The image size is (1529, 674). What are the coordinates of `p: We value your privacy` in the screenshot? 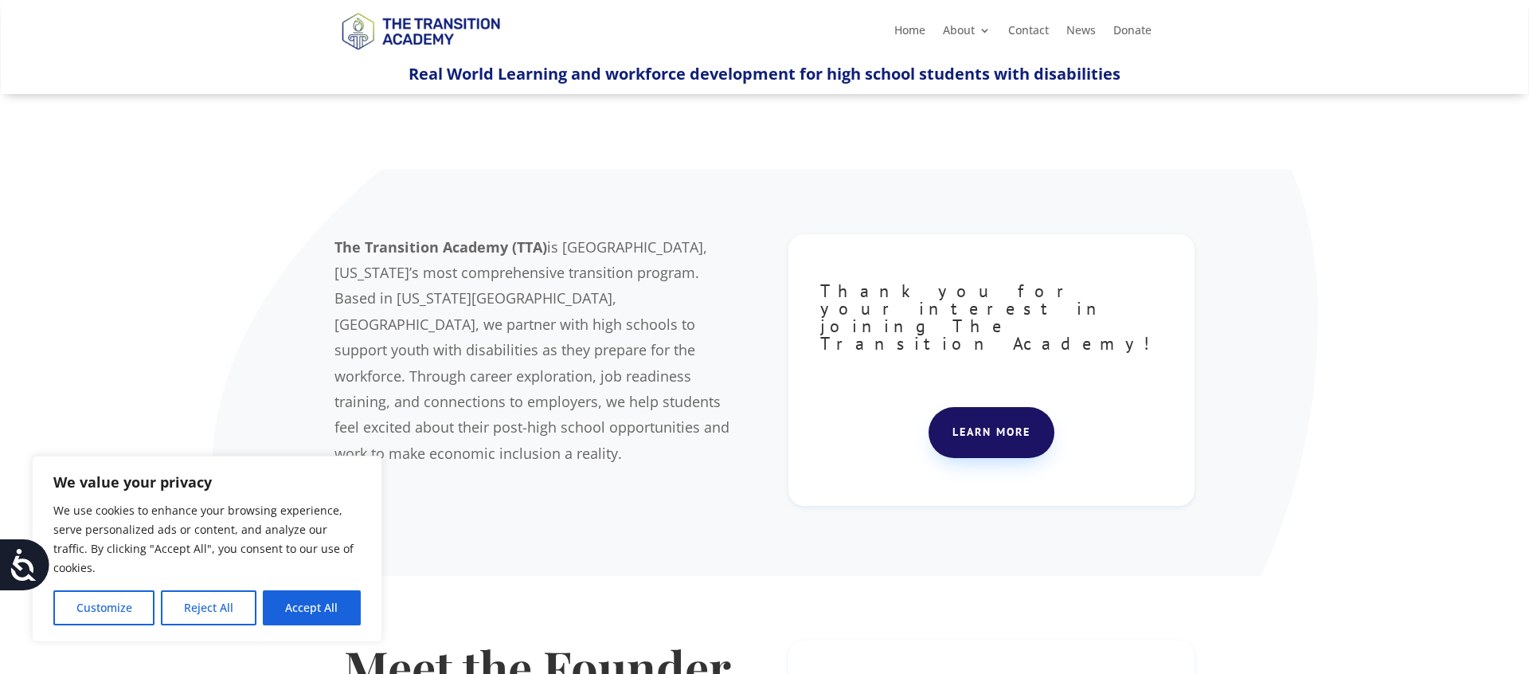 It's located at (207, 482).